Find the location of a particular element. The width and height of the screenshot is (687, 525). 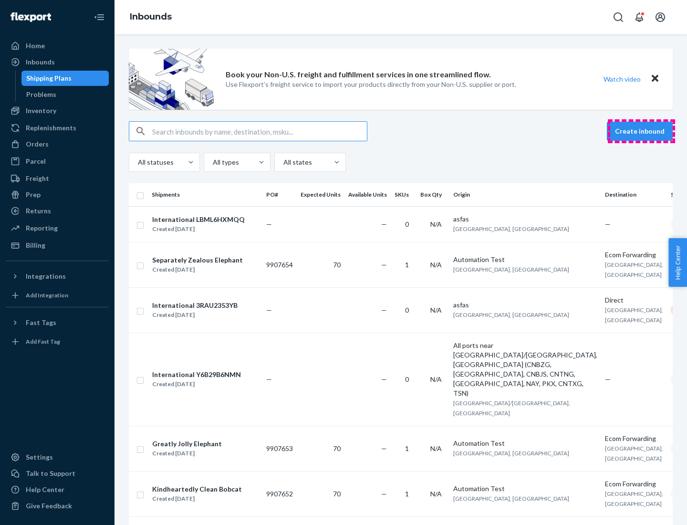

div: Give Feedback is located at coordinates (49, 506).